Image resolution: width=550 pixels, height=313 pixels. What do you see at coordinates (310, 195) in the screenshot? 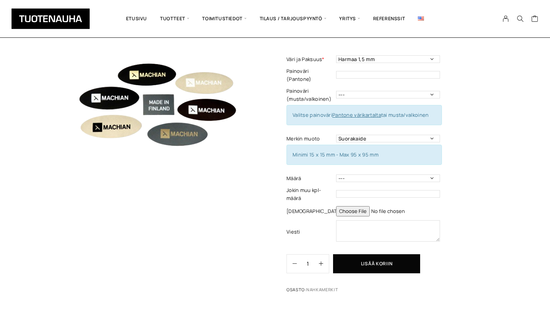
I see `label: Jokin muu kpl-määrä` at bounding box center [310, 195].